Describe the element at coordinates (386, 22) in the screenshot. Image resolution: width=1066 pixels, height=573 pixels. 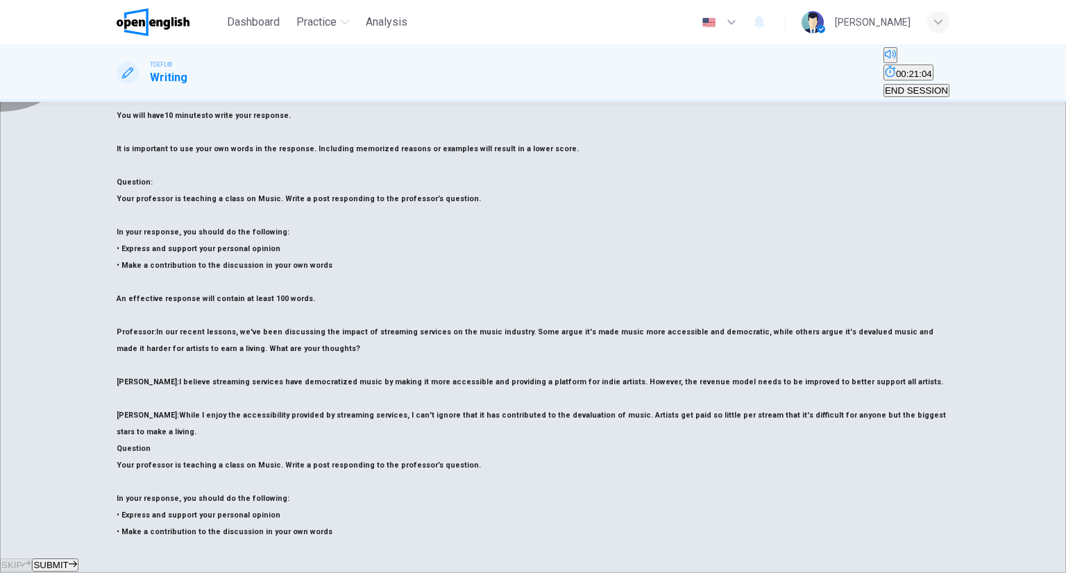
I see `button: Analysis` at that location.